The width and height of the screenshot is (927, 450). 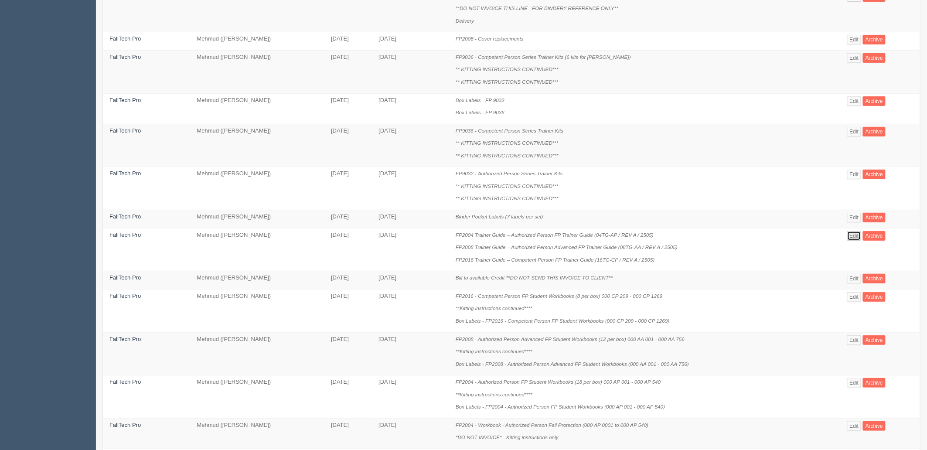 What do you see at coordinates (534, 277) in the screenshot?
I see `i: Bill to available Credit **DO NOT SEND THIS INVOICE TO CLIENT**` at bounding box center [534, 277].